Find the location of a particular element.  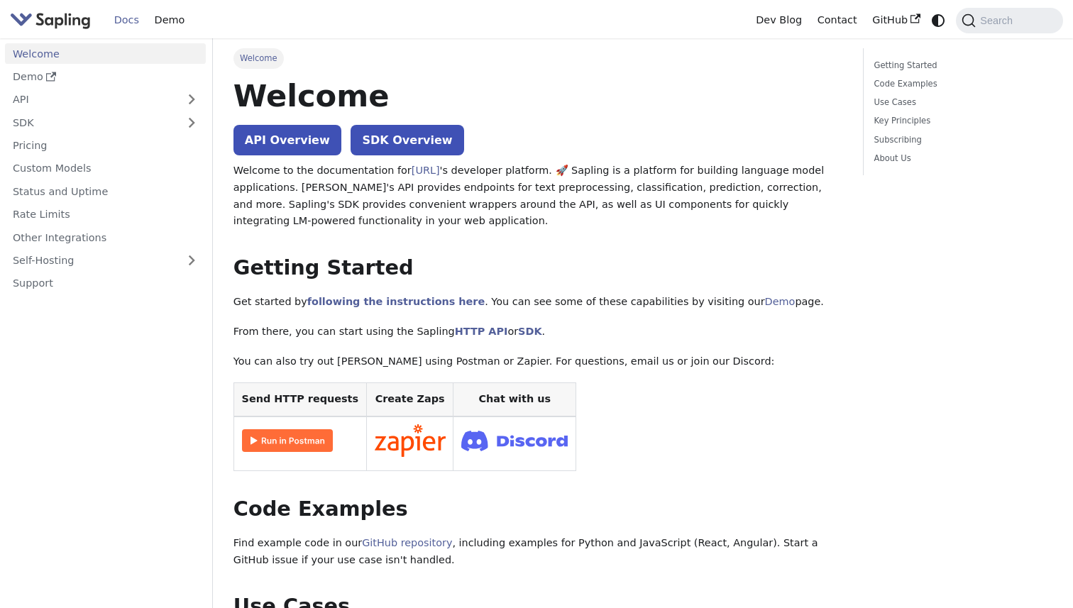

img: Run in Postman is located at coordinates (288, 441).